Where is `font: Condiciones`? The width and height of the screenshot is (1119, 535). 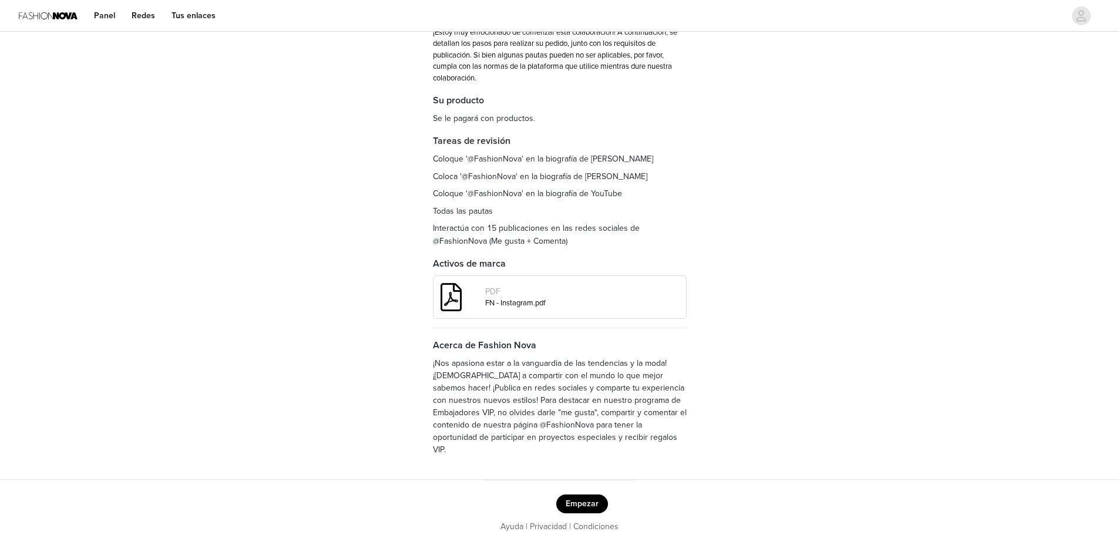 font: Condiciones is located at coordinates (596, 526).